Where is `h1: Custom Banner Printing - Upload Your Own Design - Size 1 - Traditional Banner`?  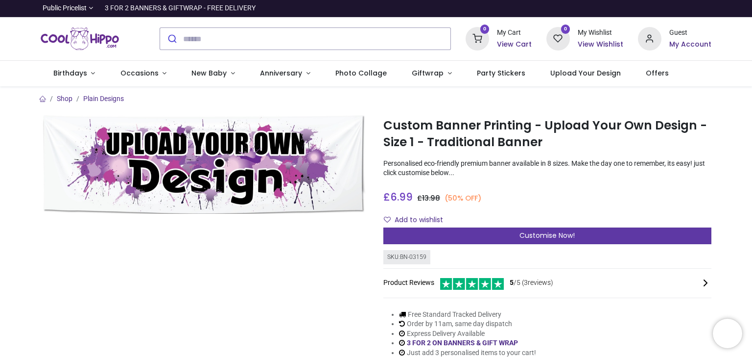
h1: Custom Banner Printing - Upload Your Own Design - Size 1 - Traditional Banner is located at coordinates (548, 134).